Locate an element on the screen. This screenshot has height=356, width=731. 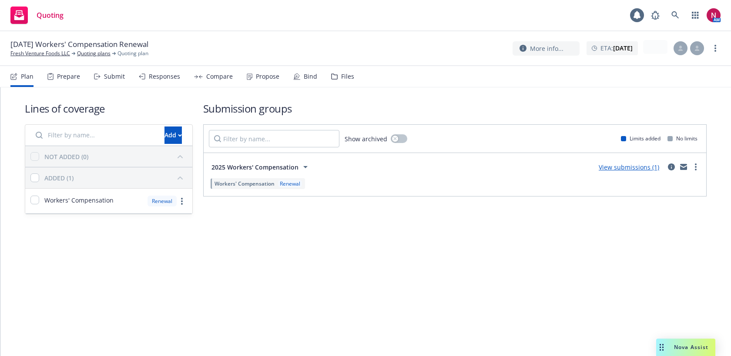
a: circleInformation is located at coordinates (671, 167).